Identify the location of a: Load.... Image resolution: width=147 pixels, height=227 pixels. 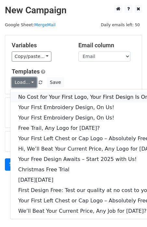
(24, 82).